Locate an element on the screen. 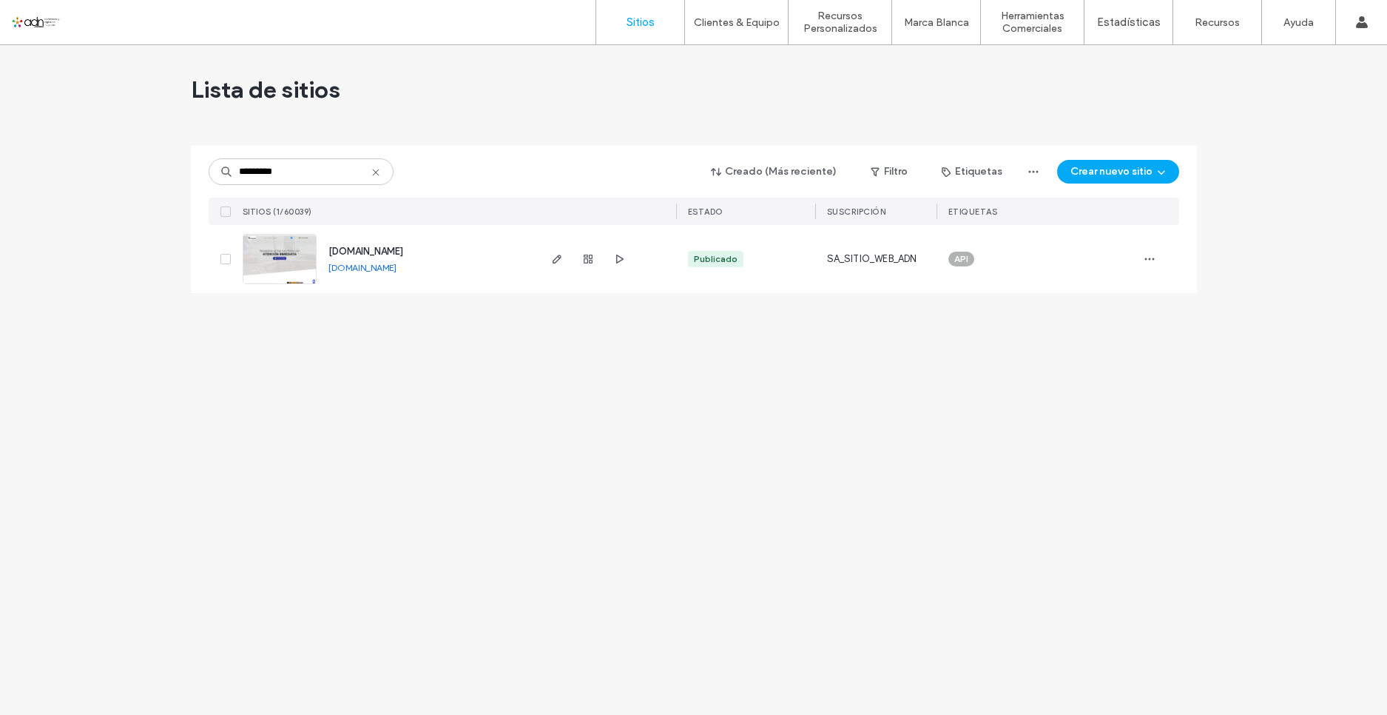 The image size is (1387, 715). span: Suscripción is located at coordinates (857, 212).